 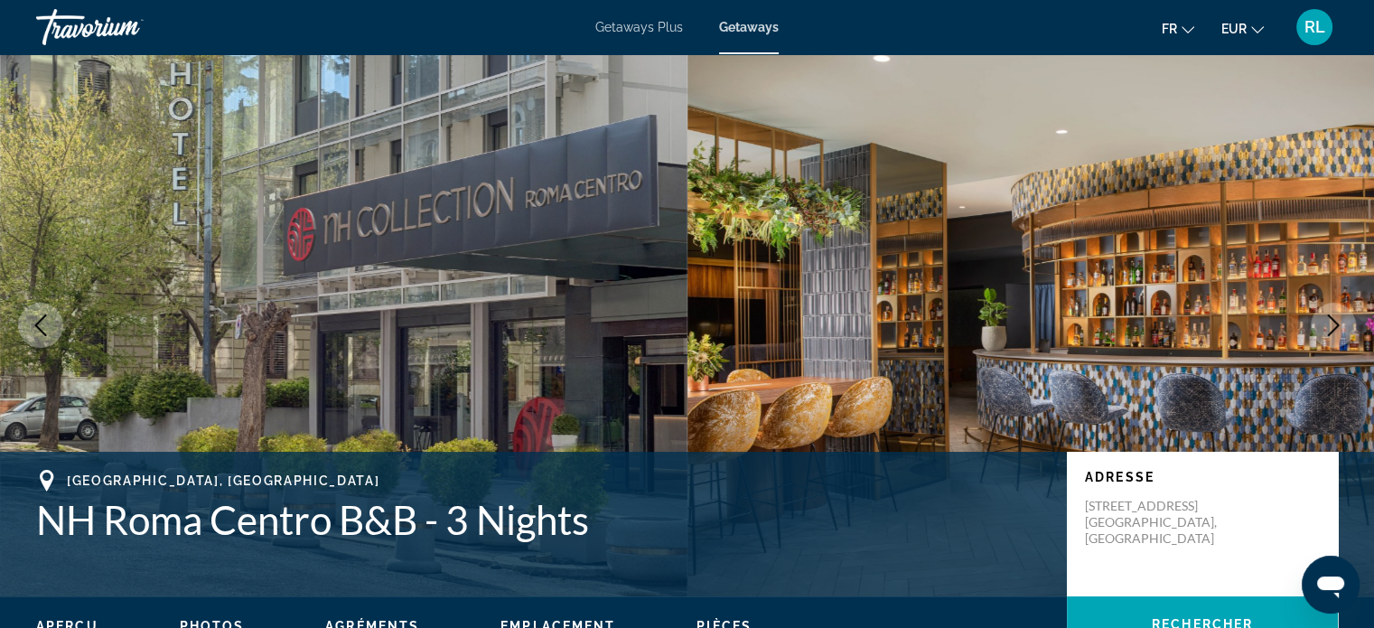 I want to click on span: fr, so click(x=1169, y=29).